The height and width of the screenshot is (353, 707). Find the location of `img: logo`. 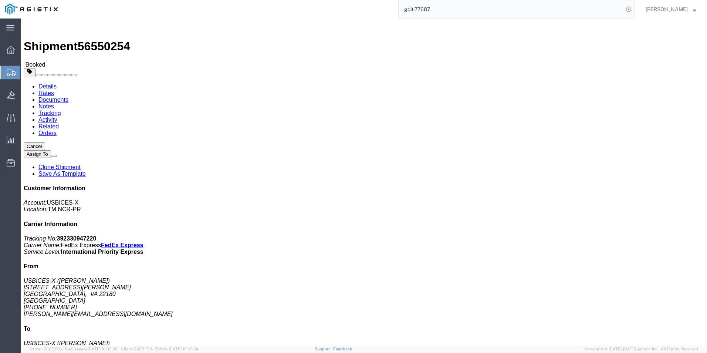

img: logo is located at coordinates (31, 9).